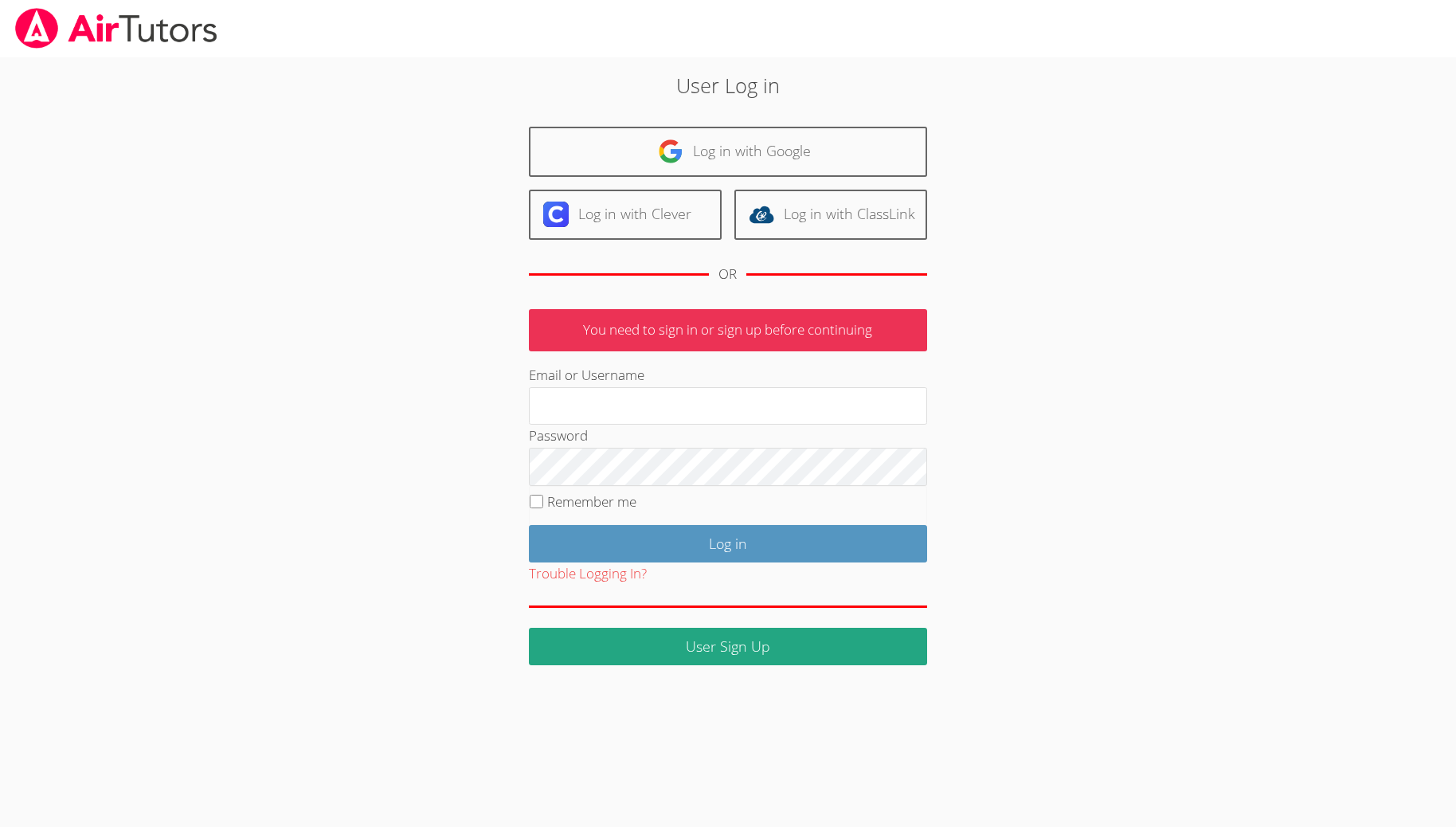 The width and height of the screenshot is (1456, 827). Describe the element at coordinates (761, 214) in the screenshot. I see `img: classlink-logo-d6bb404cc1216ec64c9a2012d9dc4662098be43eaf13dc465df04b49fa7ab582.svg` at that location.